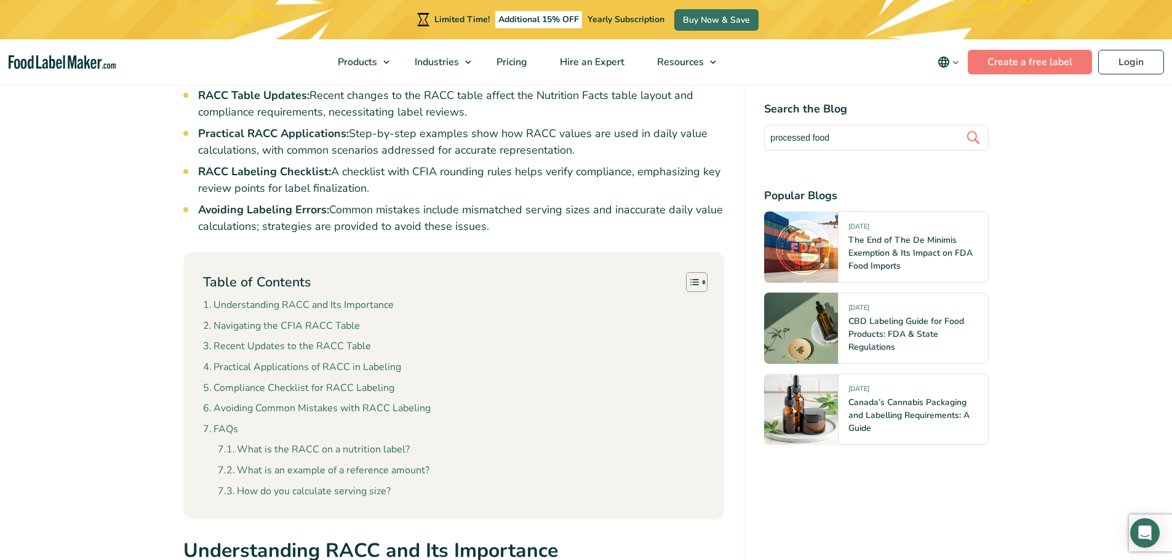  I want to click on strong: RACC Table Updates:, so click(253, 95).